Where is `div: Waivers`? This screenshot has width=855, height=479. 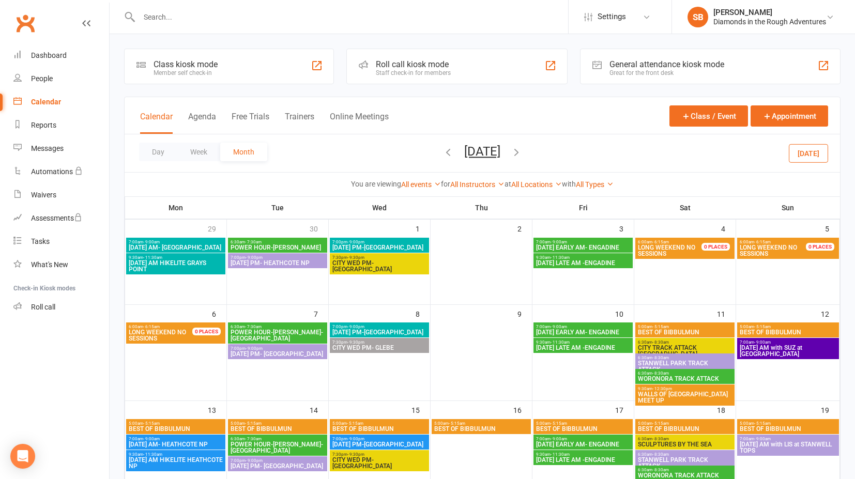 div: Waivers is located at coordinates (43, 195).